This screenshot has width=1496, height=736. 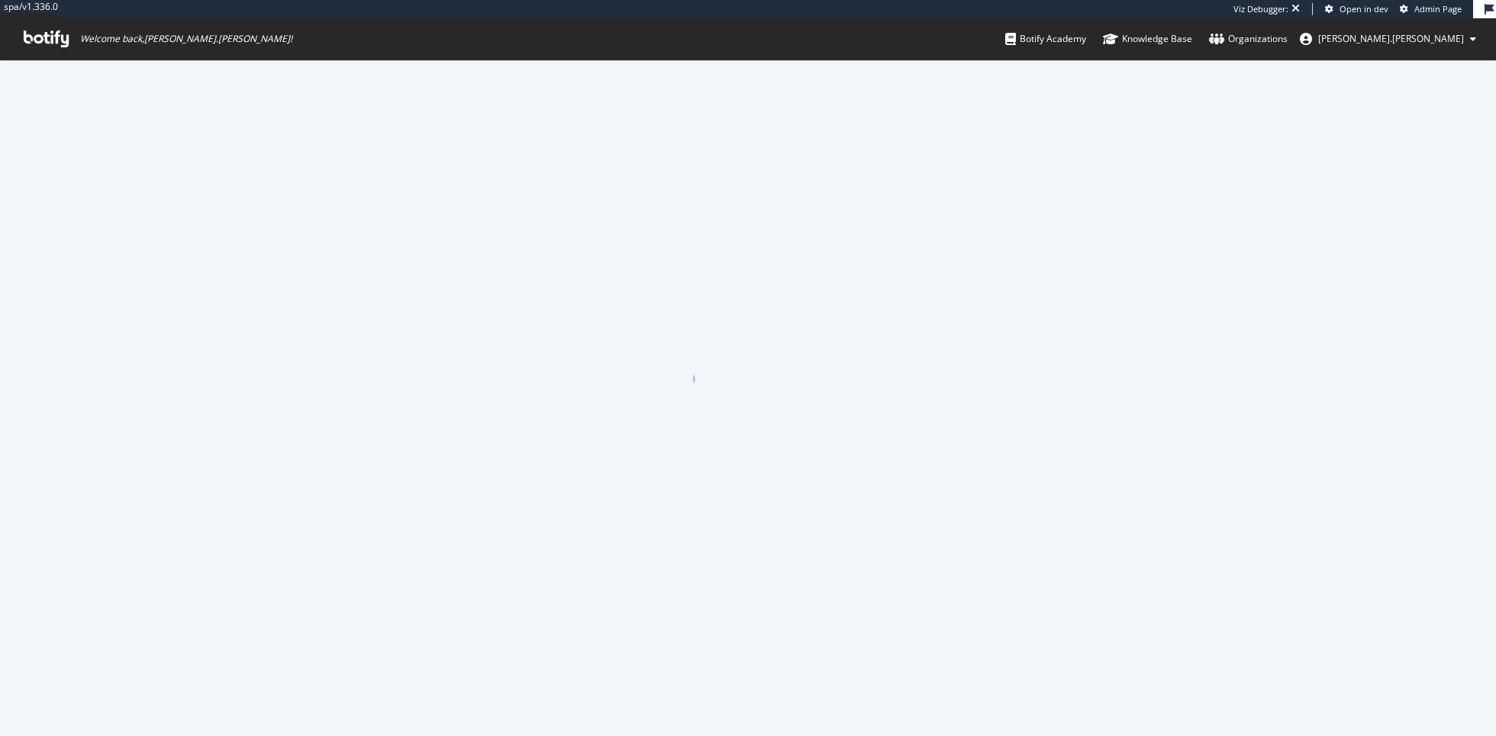 I want to click on a: Admin Page, so click(x=1431, y=9).